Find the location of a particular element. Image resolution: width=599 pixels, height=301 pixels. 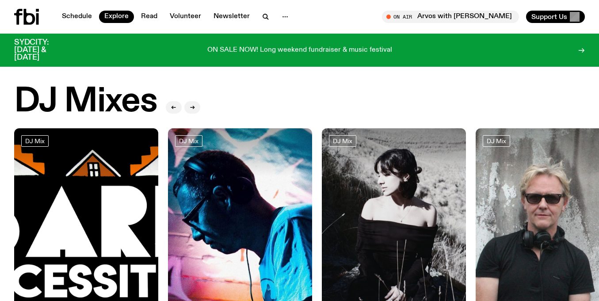

button: Support Us is located at coordinates (555, 17).